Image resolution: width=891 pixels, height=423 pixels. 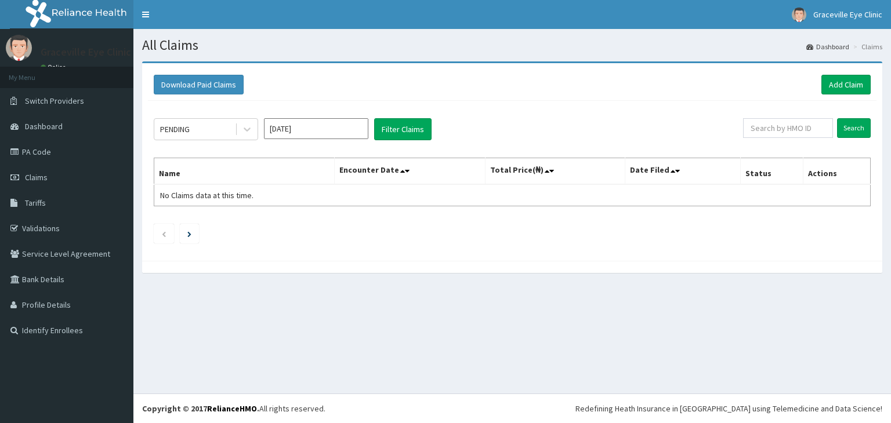 I want to click on li: Claims, so click(x=866, y=46).